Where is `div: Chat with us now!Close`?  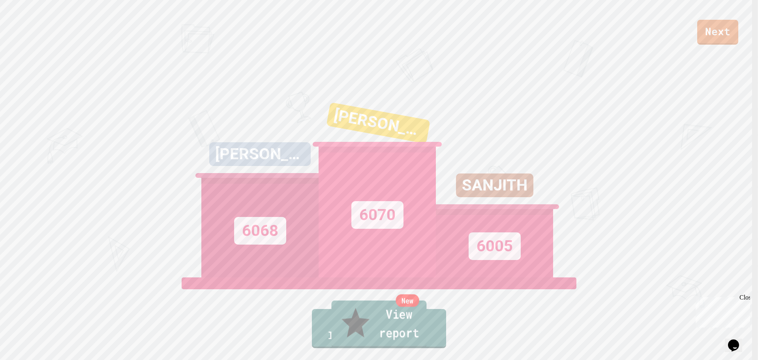
div: Chat with us now!Close is located at coordinates (29, 26).